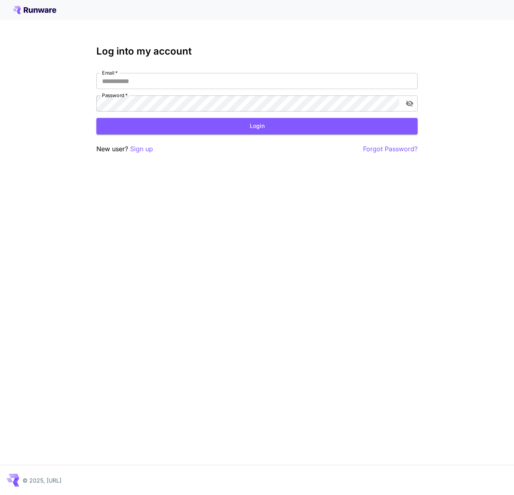  What do you see at coordinates (141, 149) in the screenshot?
I see `button: Sign up` at bounding box center [141, 149].